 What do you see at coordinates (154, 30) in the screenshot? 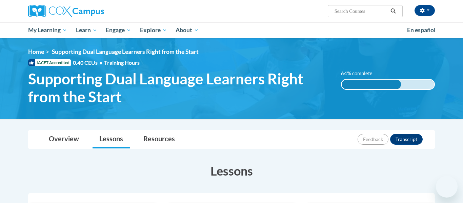
I see `a: Explore` at bounding box center [154, 30].